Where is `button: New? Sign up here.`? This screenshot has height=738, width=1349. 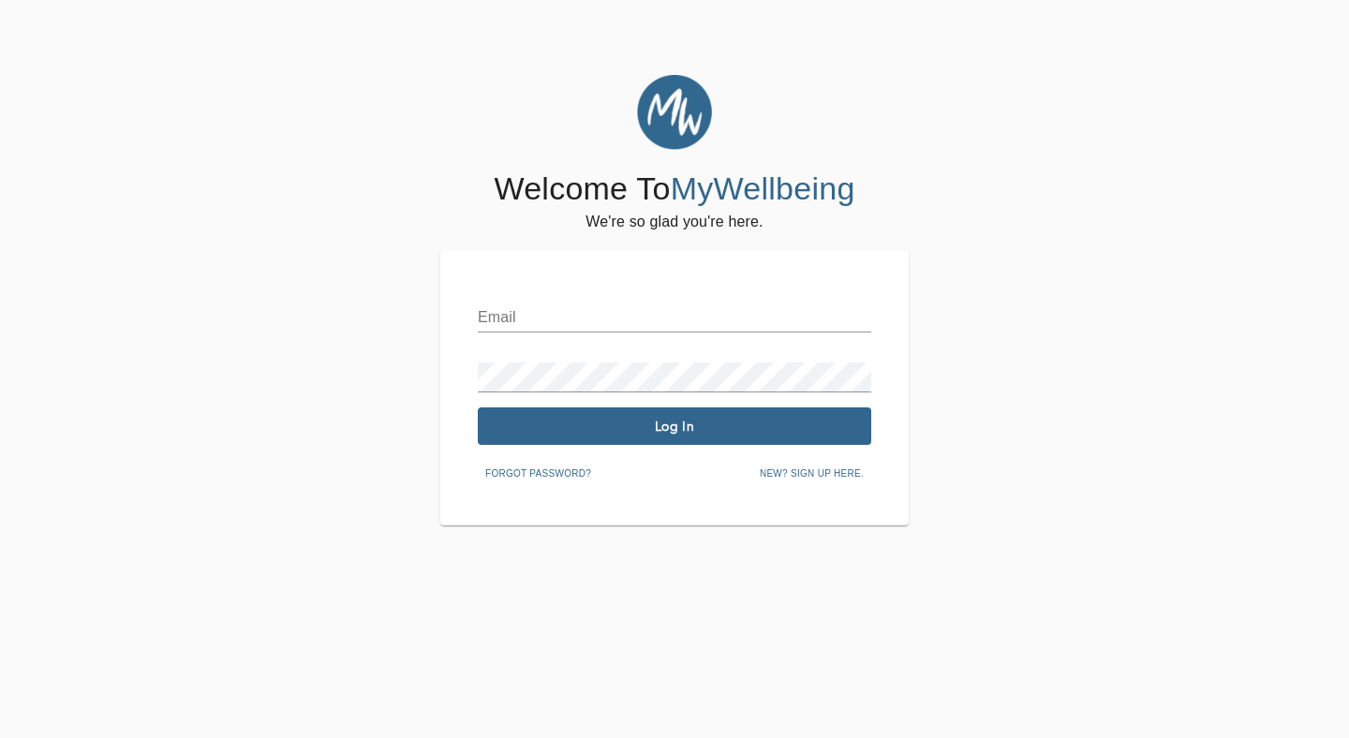
button: New? Sign up here. is located at coordinates (811, 474).